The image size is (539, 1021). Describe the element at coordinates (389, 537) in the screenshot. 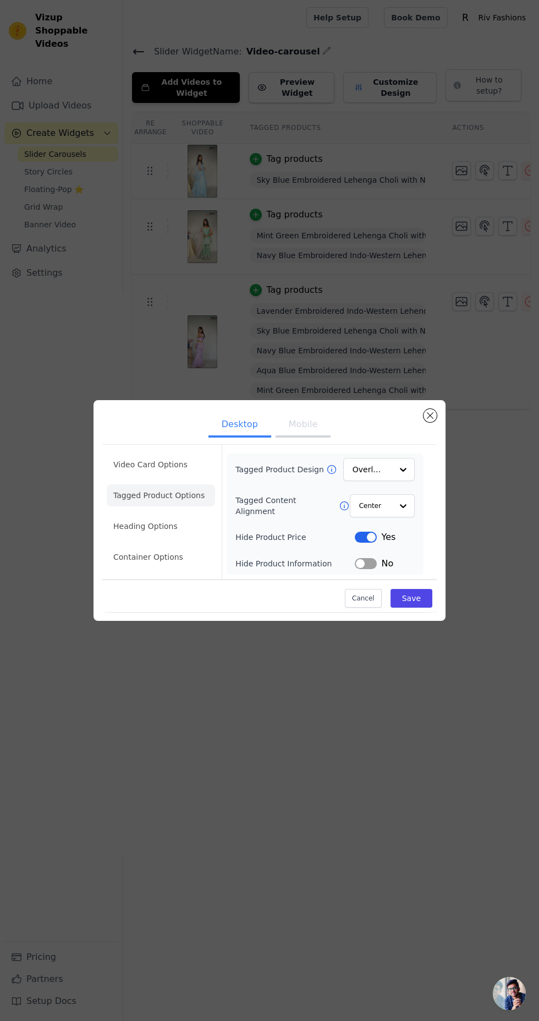

I see `span: Yes` at that location.